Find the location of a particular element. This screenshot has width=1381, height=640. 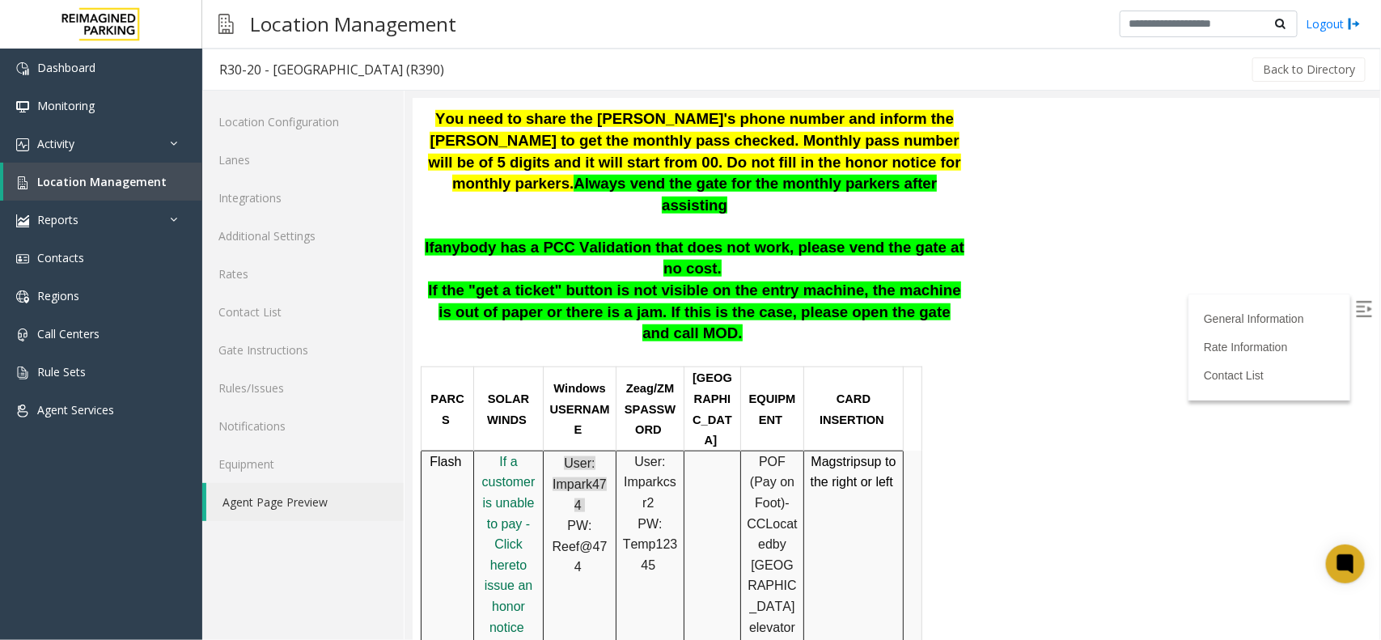

a: e is located at coordinates (100, 466).